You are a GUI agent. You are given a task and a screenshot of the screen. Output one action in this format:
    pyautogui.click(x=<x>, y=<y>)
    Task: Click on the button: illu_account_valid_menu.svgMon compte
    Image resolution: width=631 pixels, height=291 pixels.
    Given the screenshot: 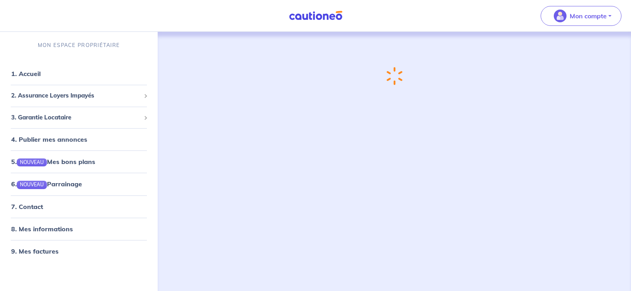 What is the action you would take?
    pyautogui.click(x=581, y=16)
    